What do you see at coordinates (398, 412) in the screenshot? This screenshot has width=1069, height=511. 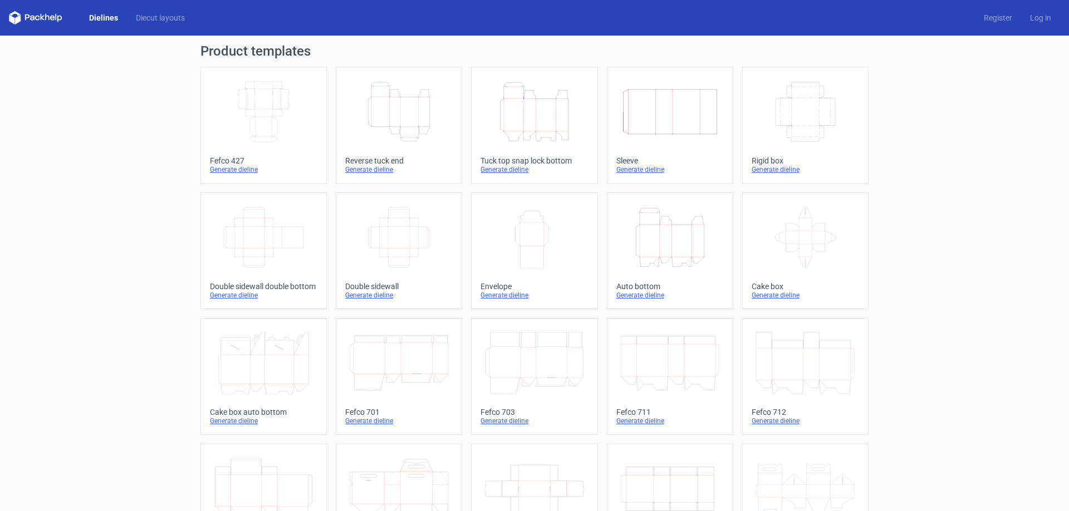 I see `div: Fefco 701` at bounding box center [398, 412].